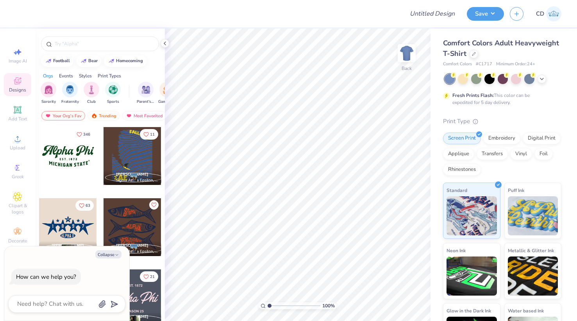 The width and height of the screenshot is (577, 321). I want to click on span: CD, so click(540, 14).